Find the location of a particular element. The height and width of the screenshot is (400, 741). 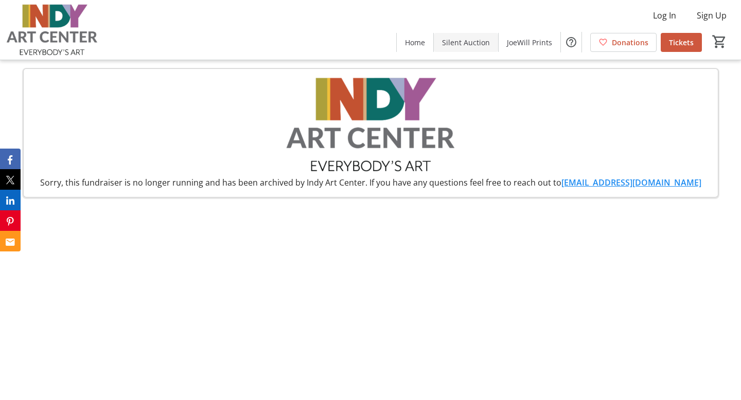

span: JoeWill Prints is located at coordinates (529, 42).